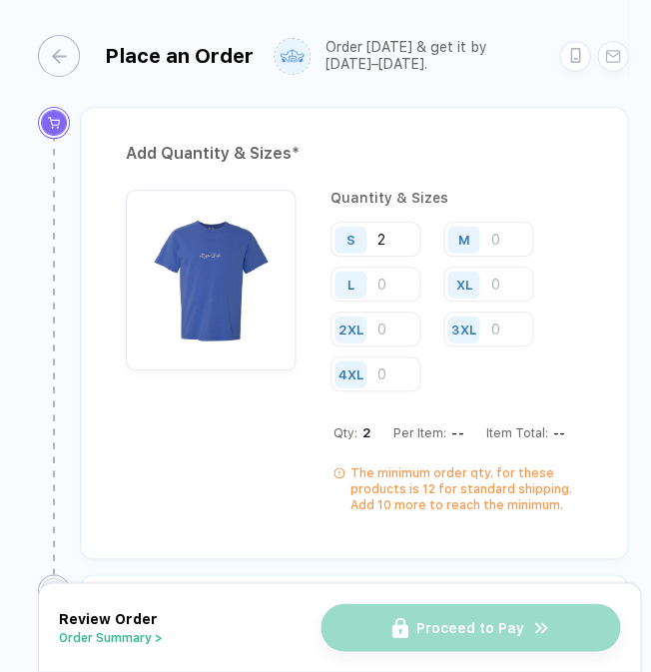 The width and height of the screenshot is (651, 672). I want to click on div: Place an Order, so click(179, 56).